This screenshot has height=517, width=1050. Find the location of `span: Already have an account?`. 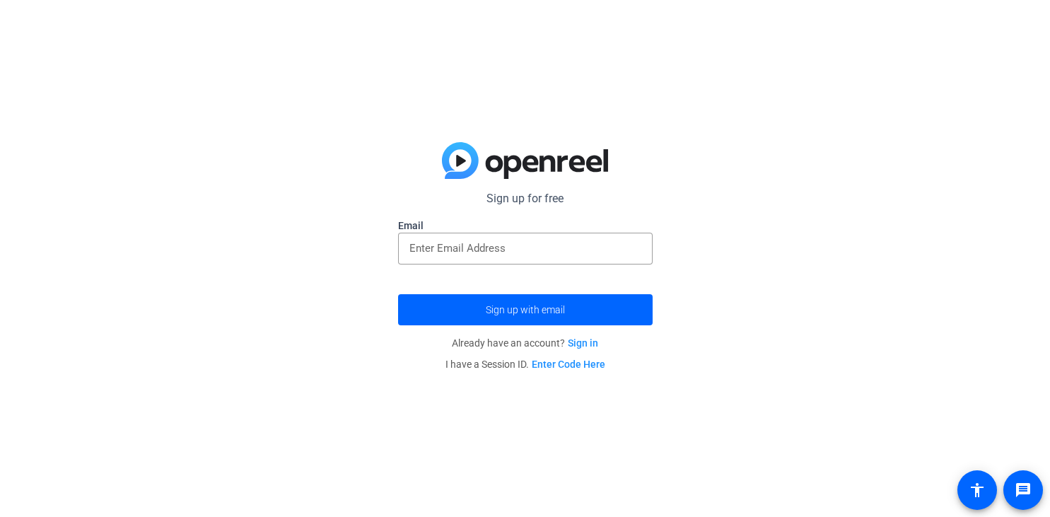

span: Already have an account? is located at coordinates (525, 343).